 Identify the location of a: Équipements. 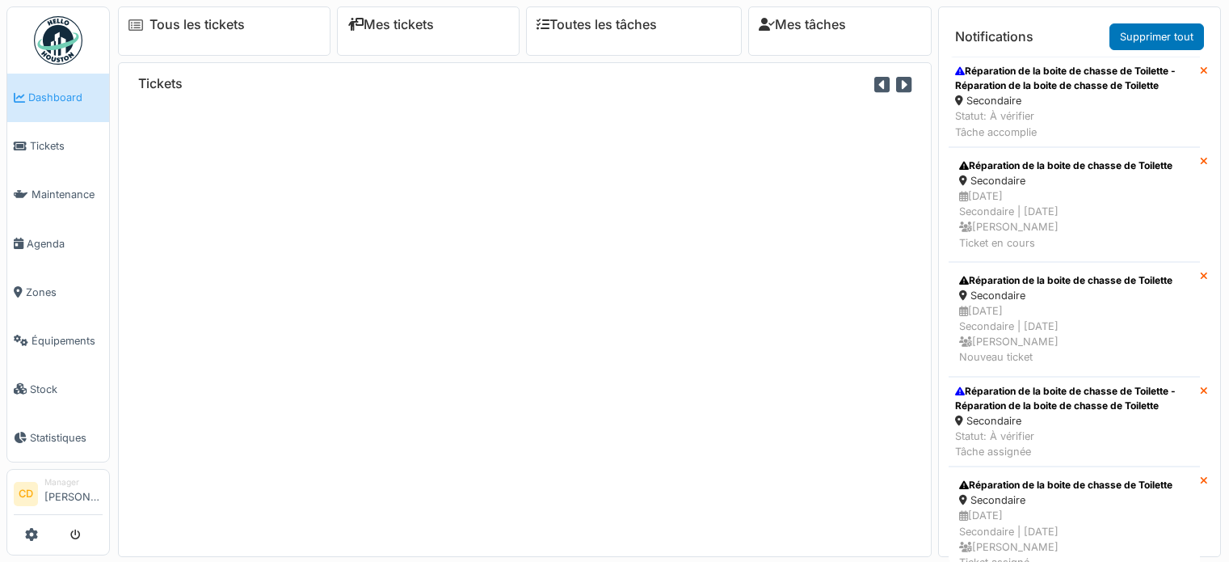
(58, 340).